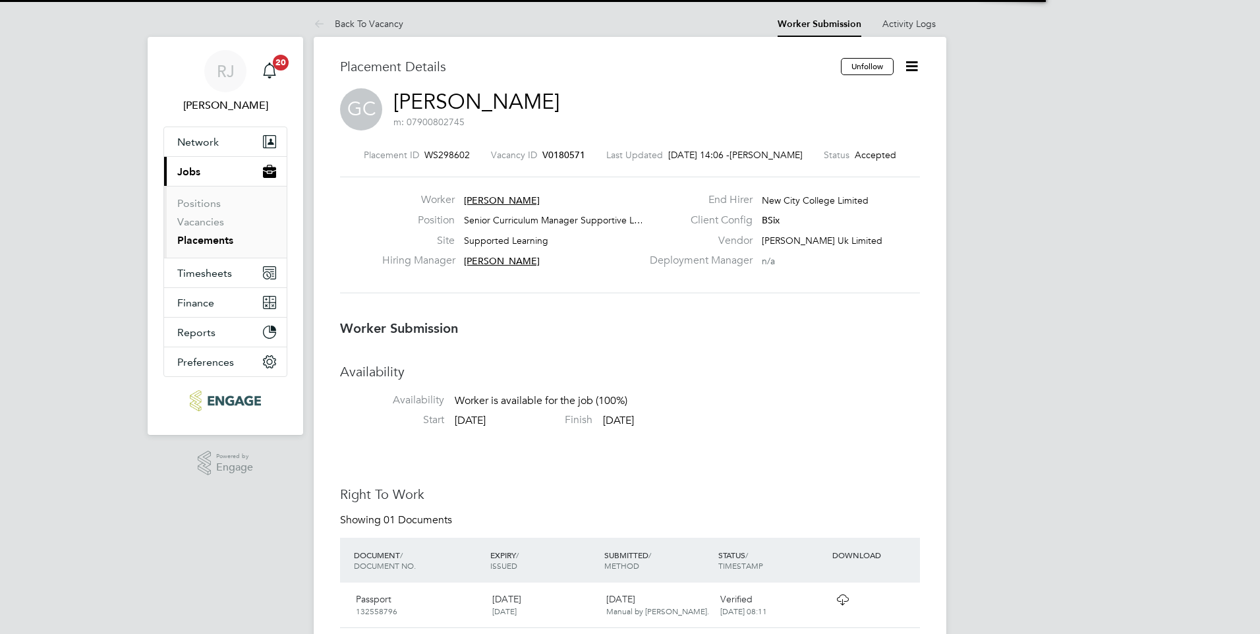 The width and height of the screenshot is (1260, 634). I want to click on span: Network, so click(198, 142).